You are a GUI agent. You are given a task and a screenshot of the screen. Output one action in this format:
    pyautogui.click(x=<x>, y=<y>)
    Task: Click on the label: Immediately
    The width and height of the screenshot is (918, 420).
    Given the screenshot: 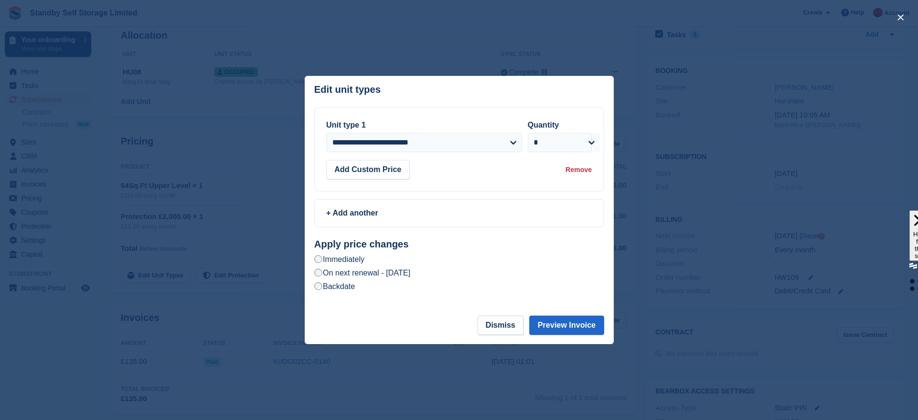 What is the action you would take?
    pyautogui.click(x=339, y=259)
    